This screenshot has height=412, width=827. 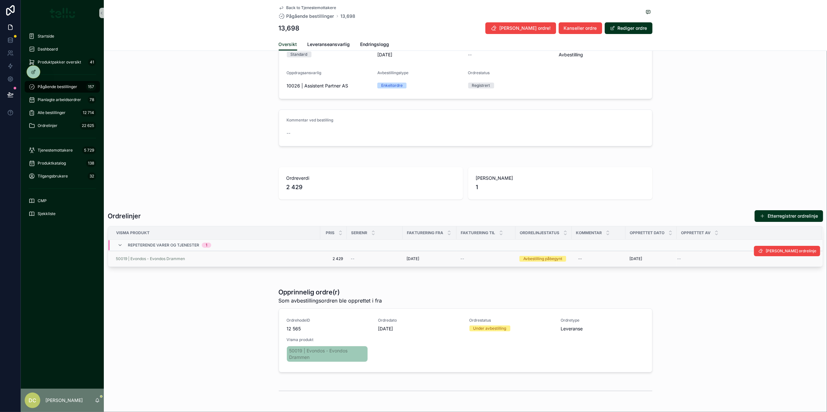 What do you see at coordinates (88, 126) in the screenshot?
I see `div: 22 625` at bounding box center [88, 126].